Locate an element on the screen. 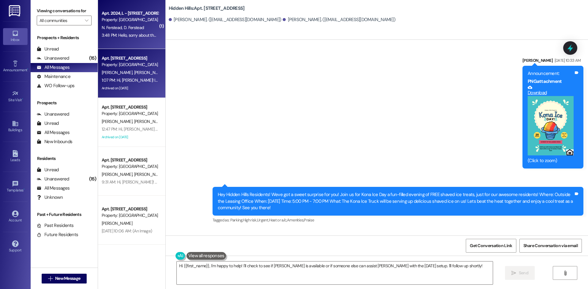  div: Maintenance is located at coordinates (54, 77).